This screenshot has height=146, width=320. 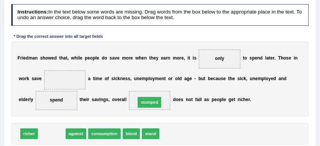 I want to click on div: * Drag the correct answer into all target fields, so click(x=58, y=37).